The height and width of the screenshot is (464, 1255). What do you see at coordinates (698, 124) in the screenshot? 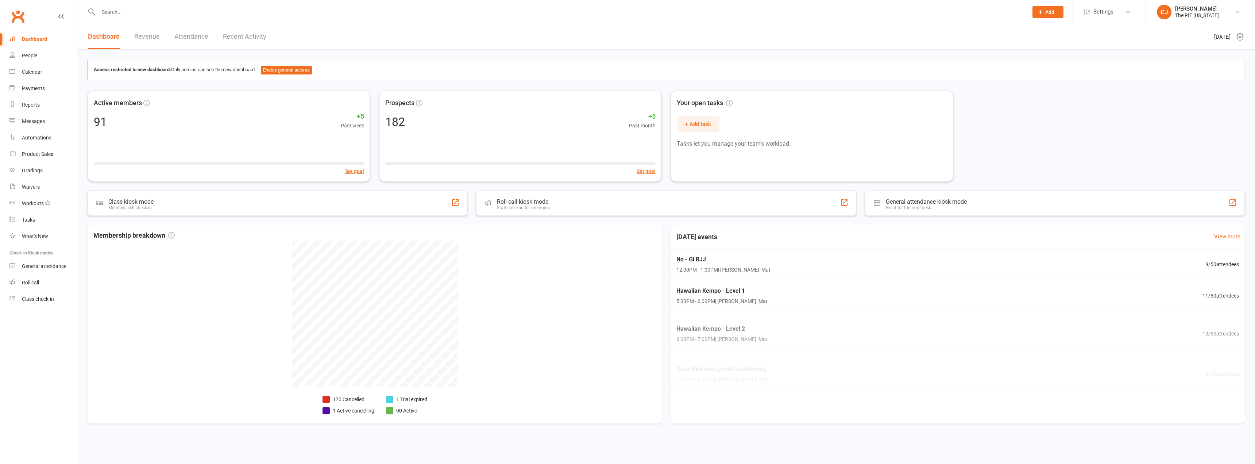
I see `button: + Add task` at bounding box center [698, 124].